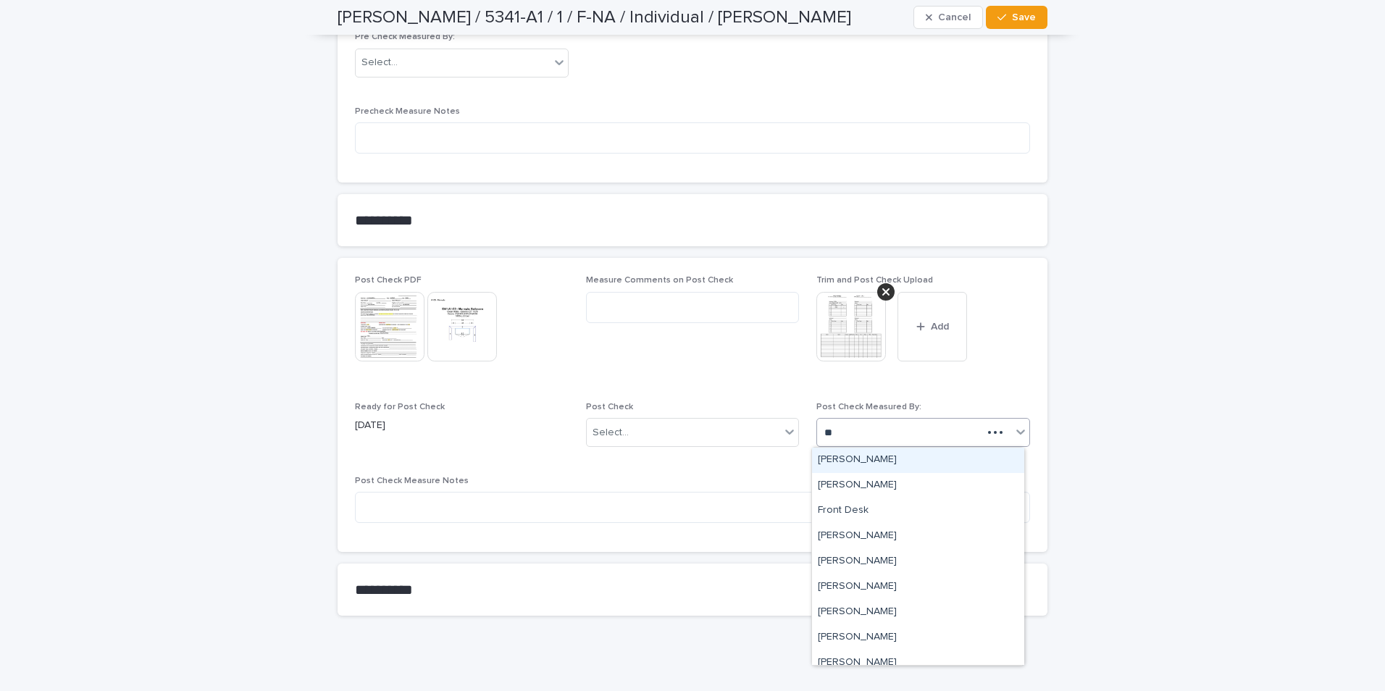  I want to click on span: Precheck Measure Notes, so click(407, 112).